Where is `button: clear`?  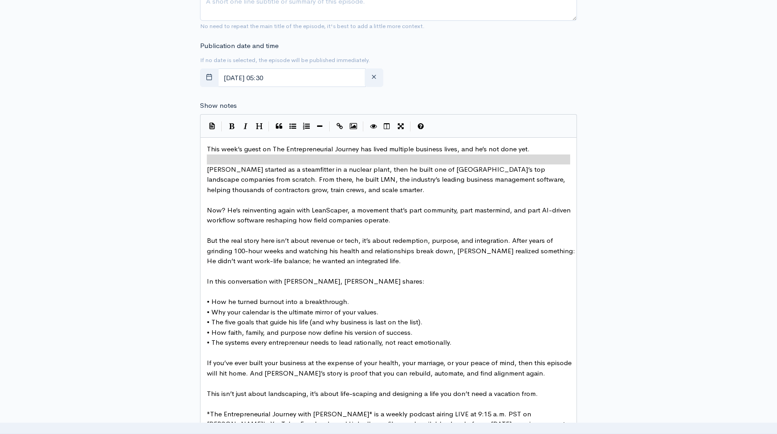
button: clear is located at coordinates (374, 78).